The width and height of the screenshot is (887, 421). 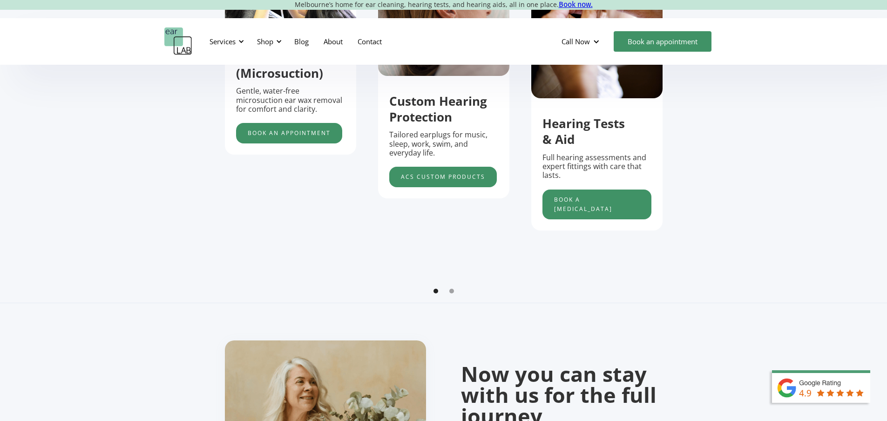 What do you see at coordinates (333, 41) in the screenshot?
I see `a: About` at bounding box center [333, 41].